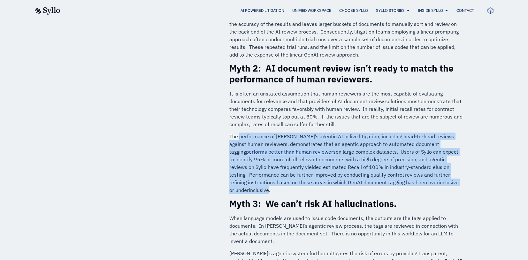 This screenshot has height=260, width=528. What do you see at coordinates (291, 152) in the screenshot?
I see `a: performs better than human reviewers` at bounding box center [291, 152].